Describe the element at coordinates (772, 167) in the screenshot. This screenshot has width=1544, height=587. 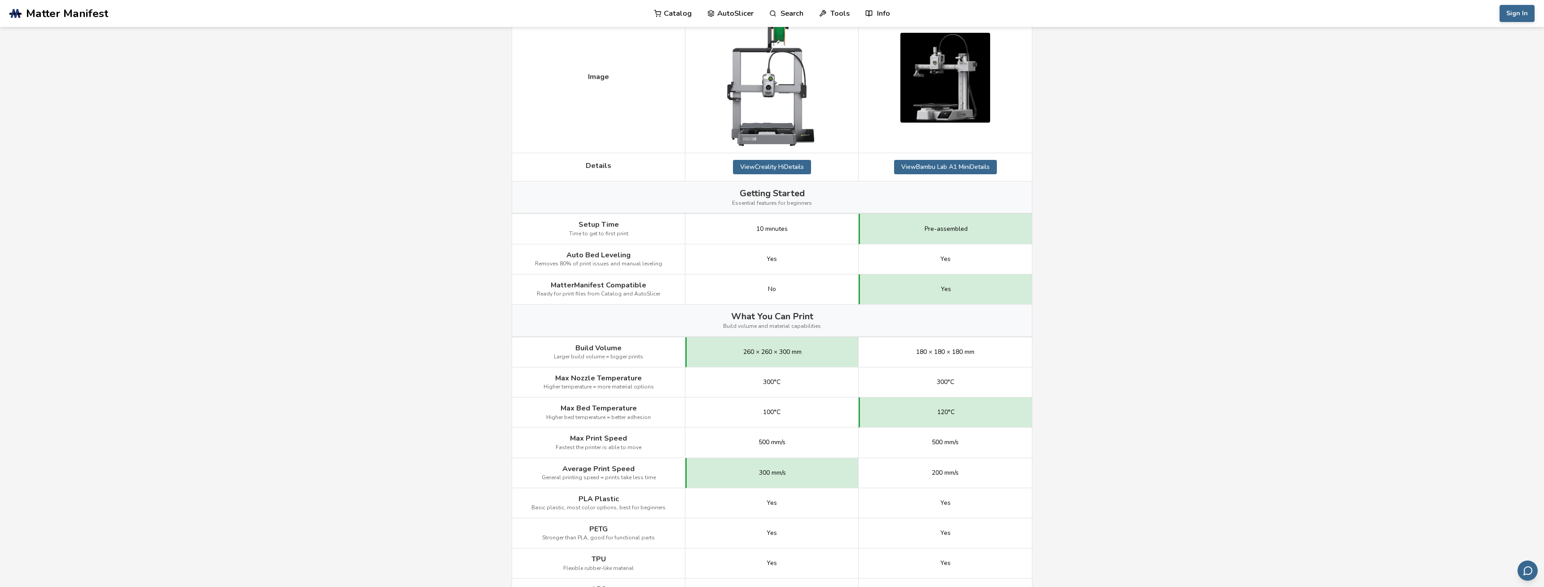
I see `a: ViewCreality HiDetails` at that location.